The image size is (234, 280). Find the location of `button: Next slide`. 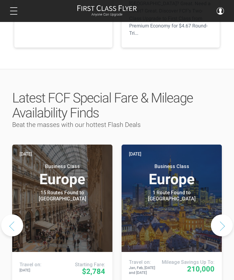

button: Next slide is located at coordinates (222, 226).